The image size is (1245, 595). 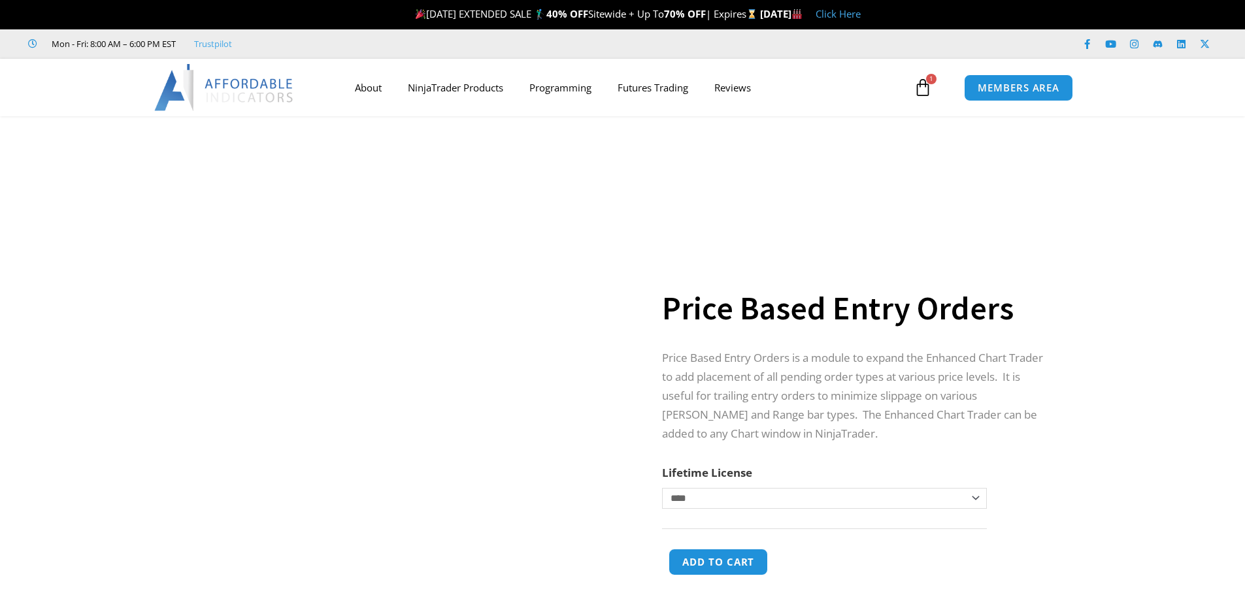 I want to click on a: MEMBERS AREA, so click(x=1018, y=88).